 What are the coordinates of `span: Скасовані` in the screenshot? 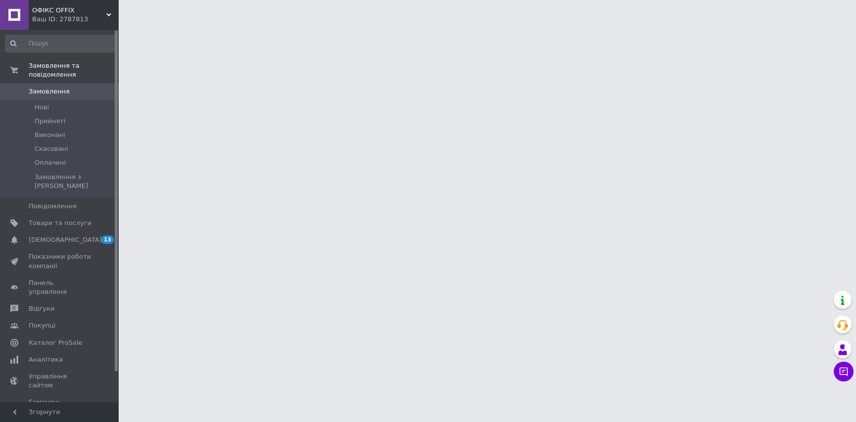 It's located at (51, 149).